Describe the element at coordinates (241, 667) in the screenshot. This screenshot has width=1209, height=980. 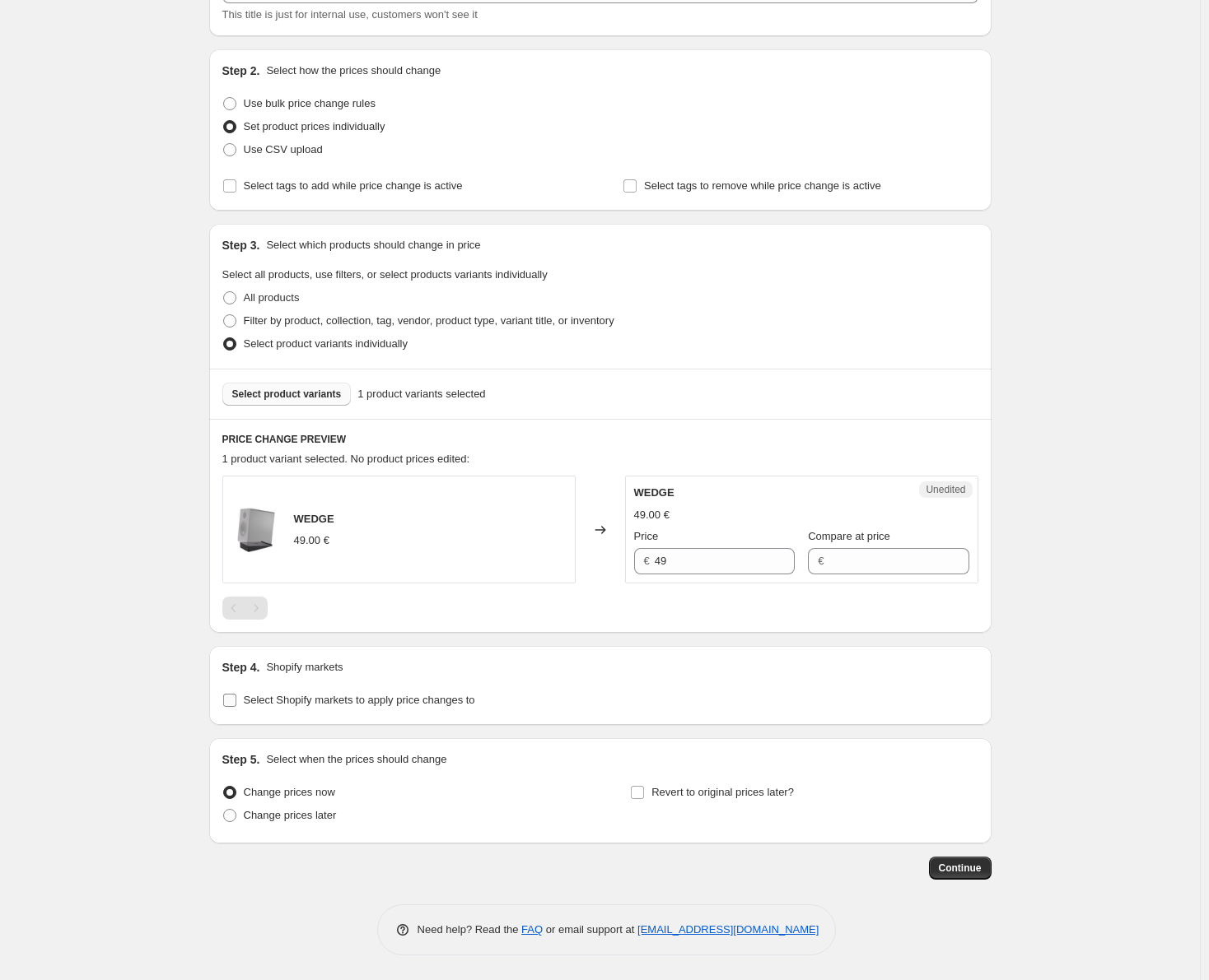
I see `h2: Step 4.` at that location.